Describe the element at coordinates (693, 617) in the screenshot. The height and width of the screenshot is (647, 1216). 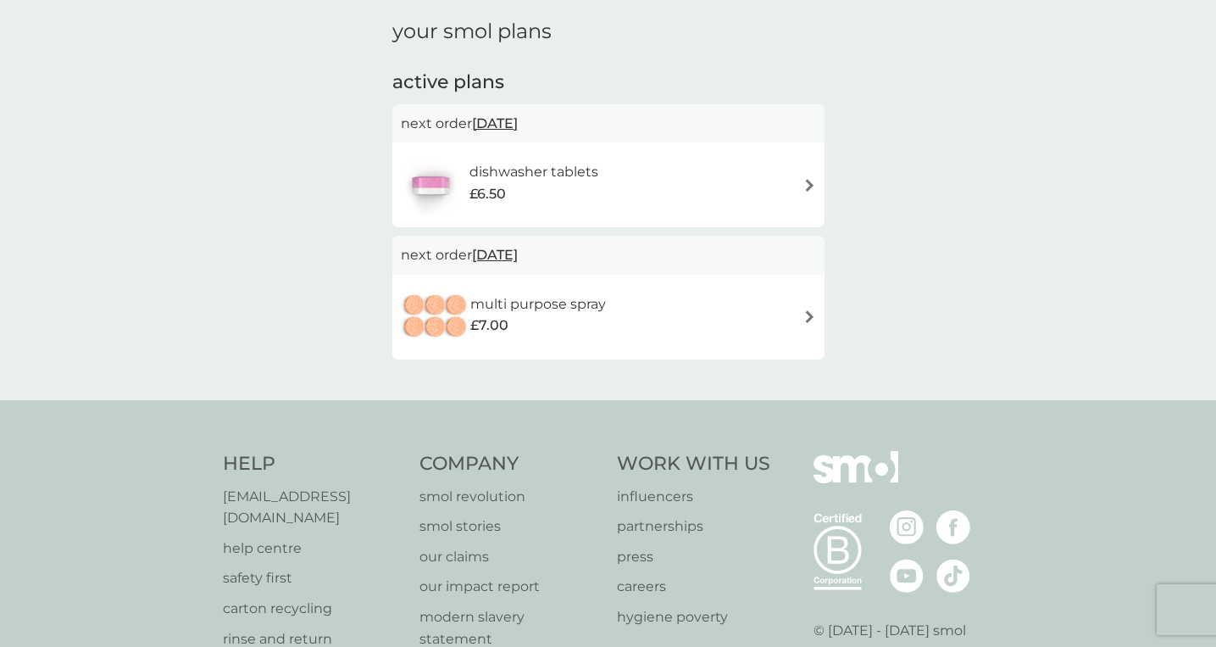
I see `p: hygiene poverty` at that location.